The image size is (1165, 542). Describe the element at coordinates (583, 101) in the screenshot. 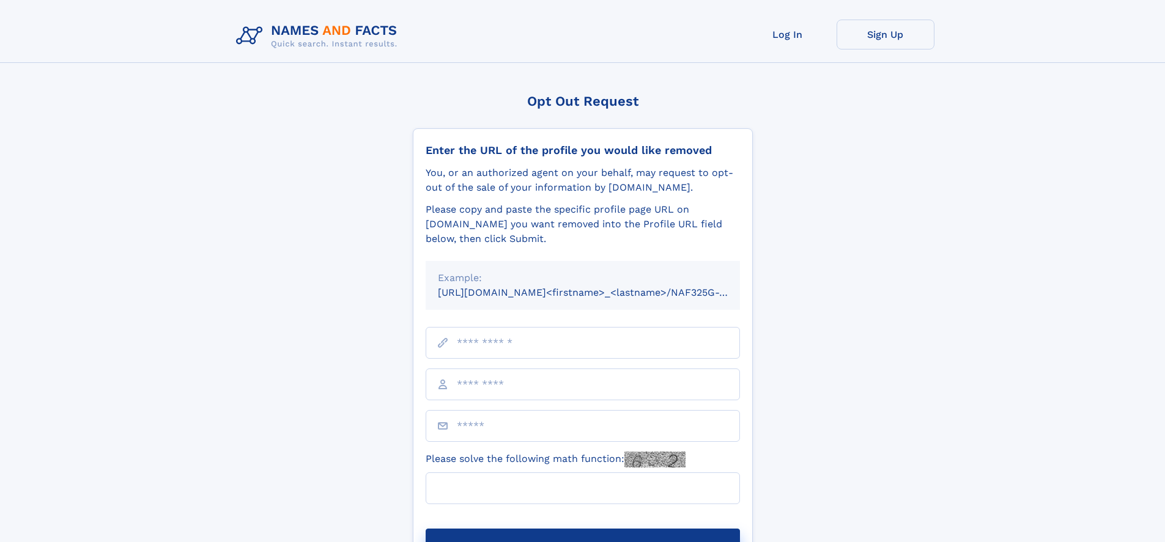

I see `div: Opt Out Request` at that location.